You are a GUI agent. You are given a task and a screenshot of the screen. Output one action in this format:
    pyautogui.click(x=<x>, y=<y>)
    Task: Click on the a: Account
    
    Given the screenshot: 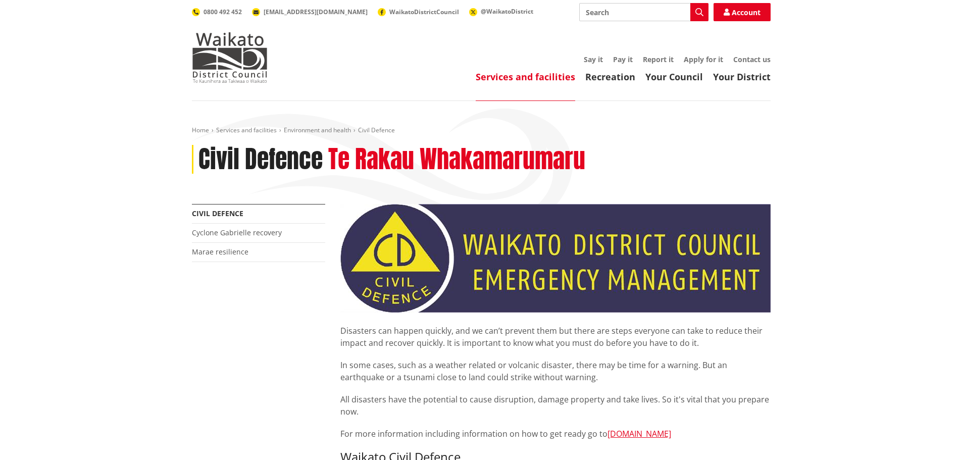 What is the action you would take?
    pyautogui.click(x=742, y=12)
    